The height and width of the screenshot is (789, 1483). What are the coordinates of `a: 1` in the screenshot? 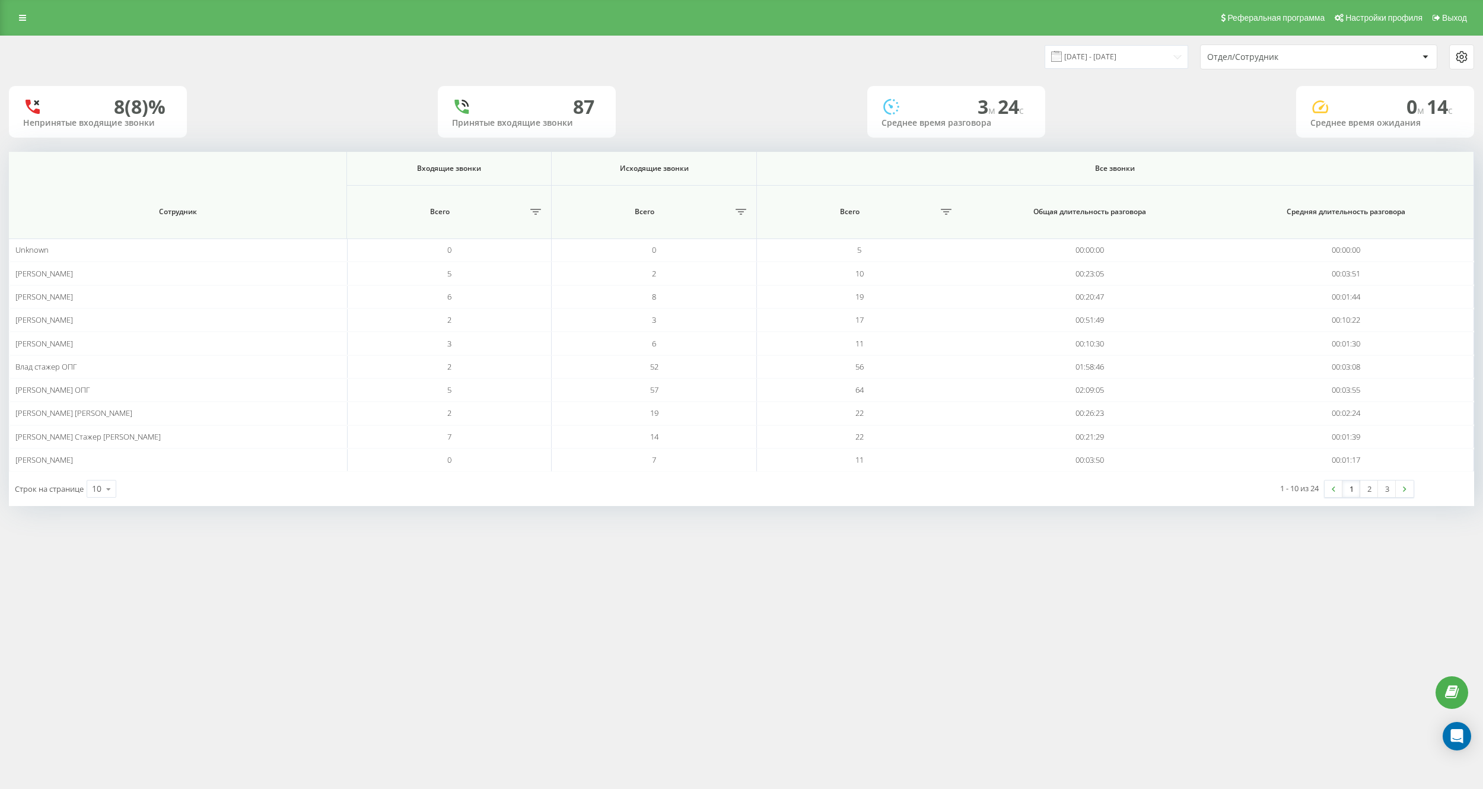 It's located at (1351, 489).